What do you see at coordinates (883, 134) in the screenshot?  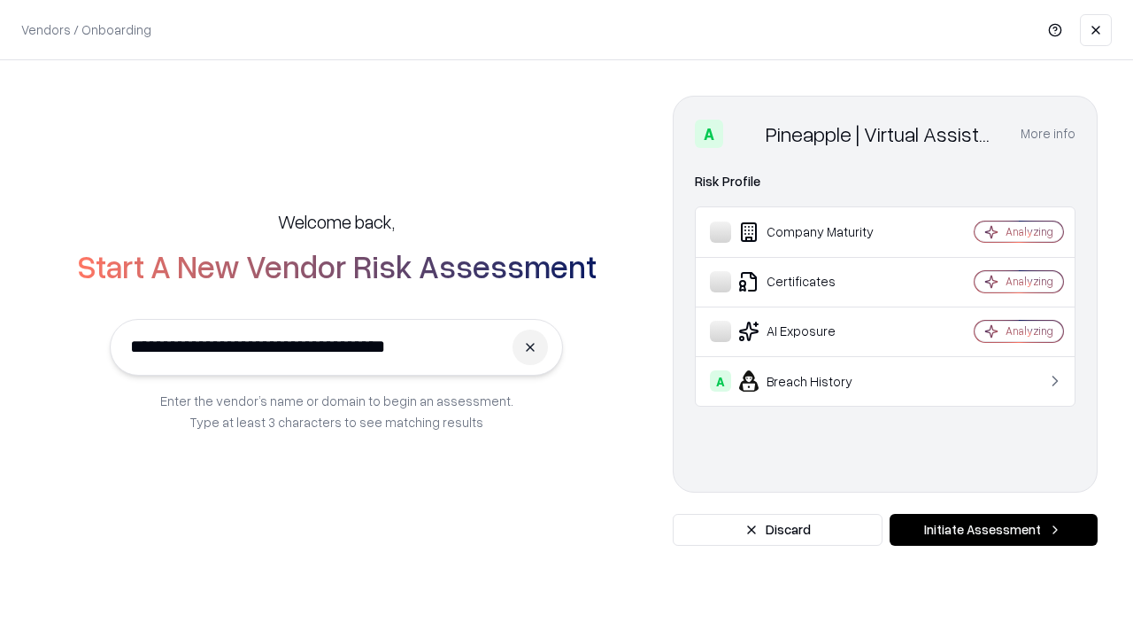 I see `div: Pineapple | Virtual Assistant Agency` at bounding box center [883, 134].